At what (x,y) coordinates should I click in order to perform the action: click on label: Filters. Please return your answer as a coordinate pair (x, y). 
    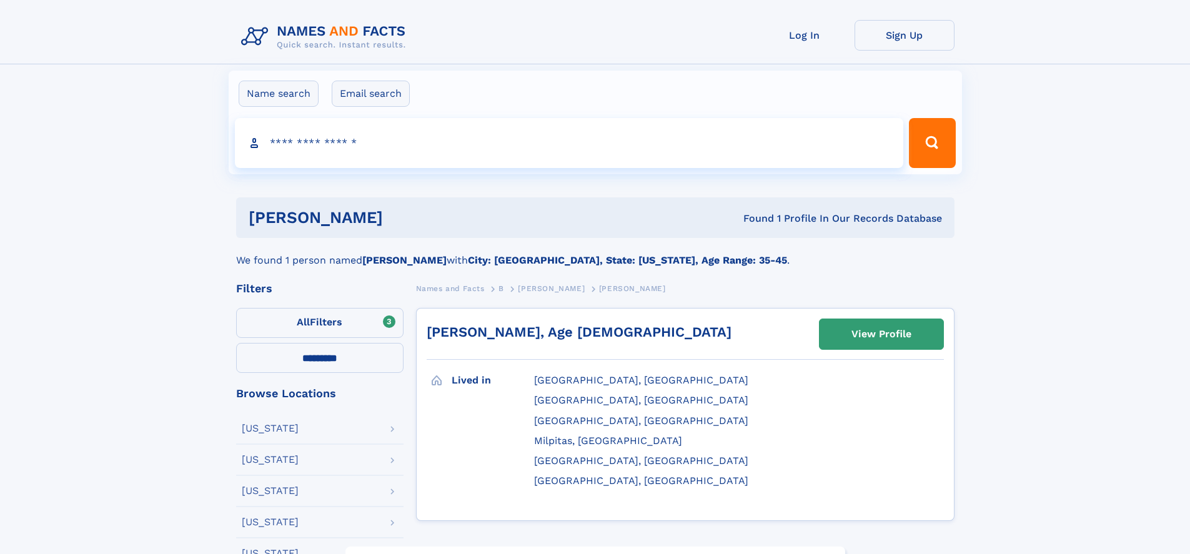
    Looking at the image, I should click on (320, 323).